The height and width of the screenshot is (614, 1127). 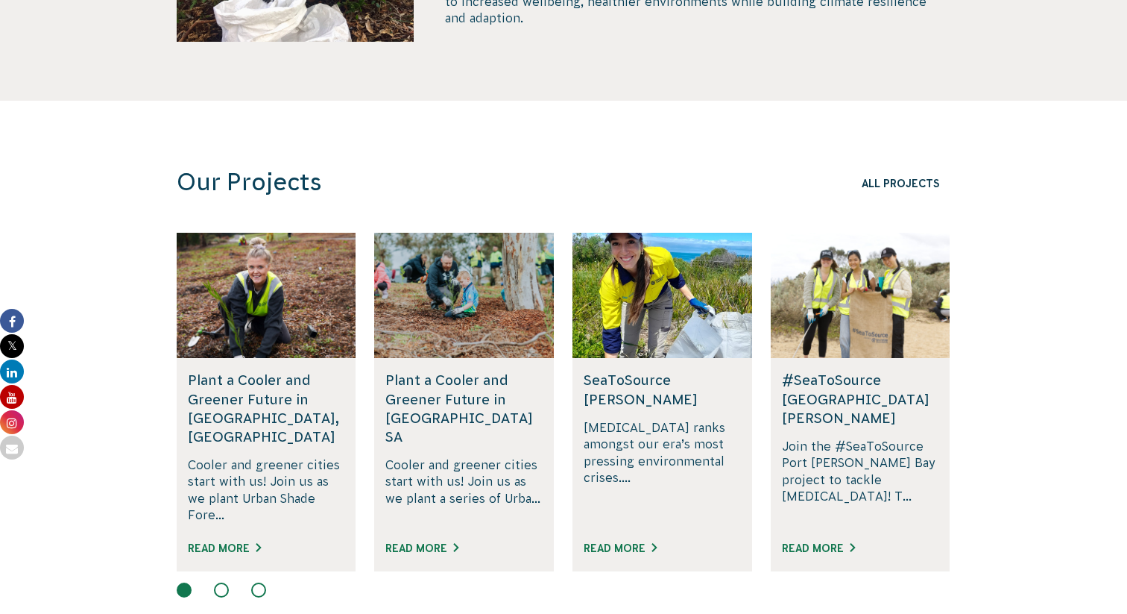 I want to click on p: Cooler and greener cities start with us! Join us as we plant Urban Shade Fore..., so click(x=266, y=490).